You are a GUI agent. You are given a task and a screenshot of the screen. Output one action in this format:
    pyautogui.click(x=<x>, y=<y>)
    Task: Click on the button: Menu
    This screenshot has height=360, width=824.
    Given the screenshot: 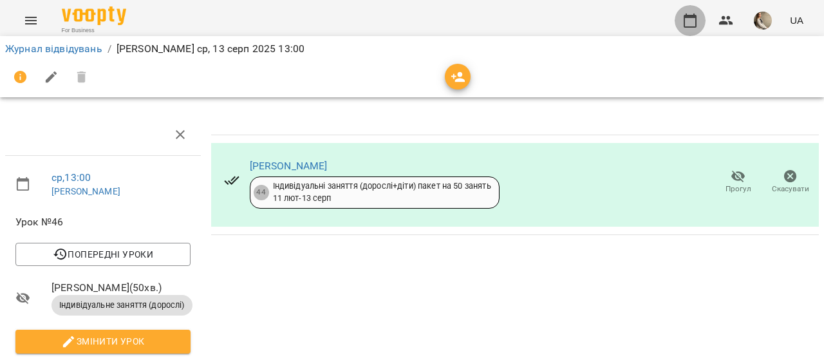 What is the action you would take?
    pyautogui.click(x=31, y=21)
    